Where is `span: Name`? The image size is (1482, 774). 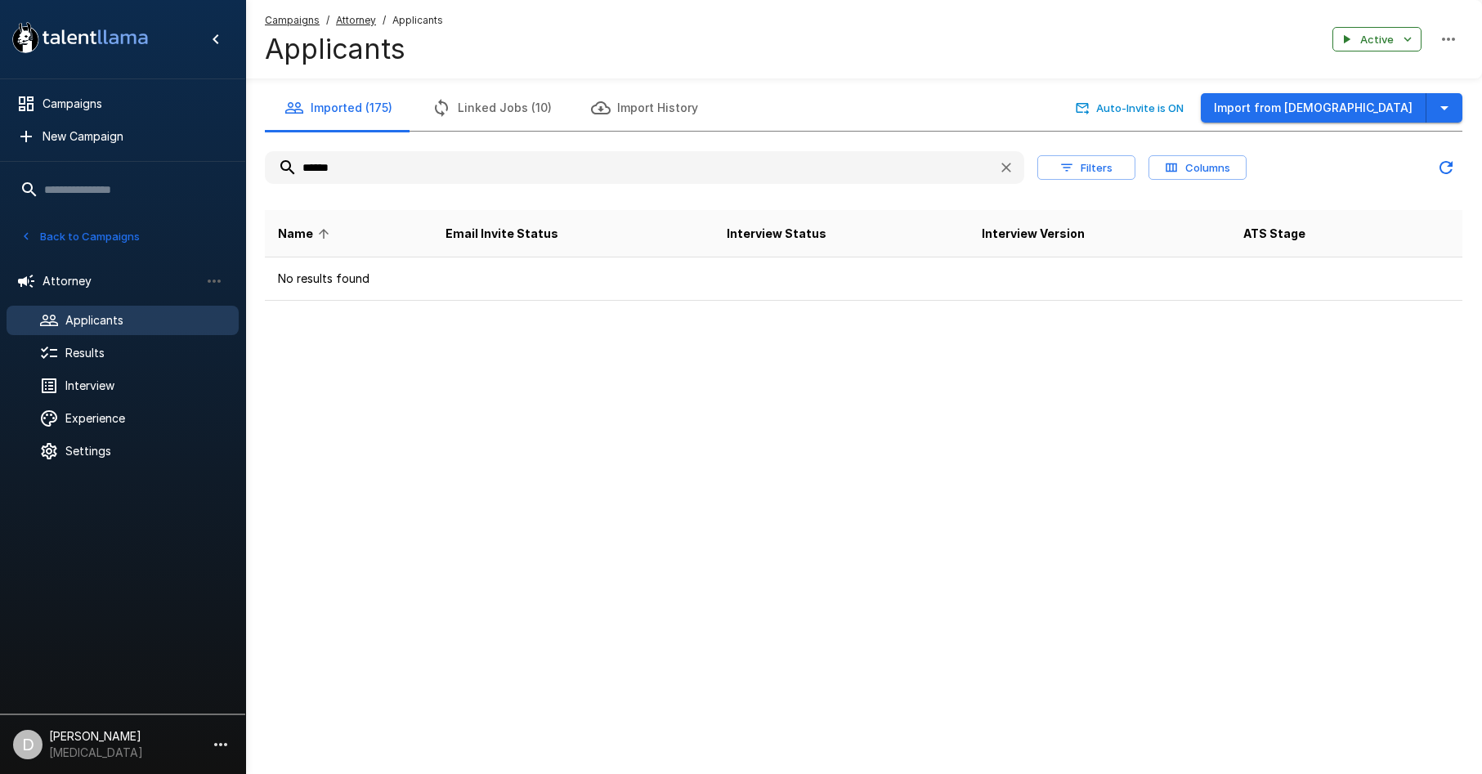
span: Name is located at coordinates (306, 234).